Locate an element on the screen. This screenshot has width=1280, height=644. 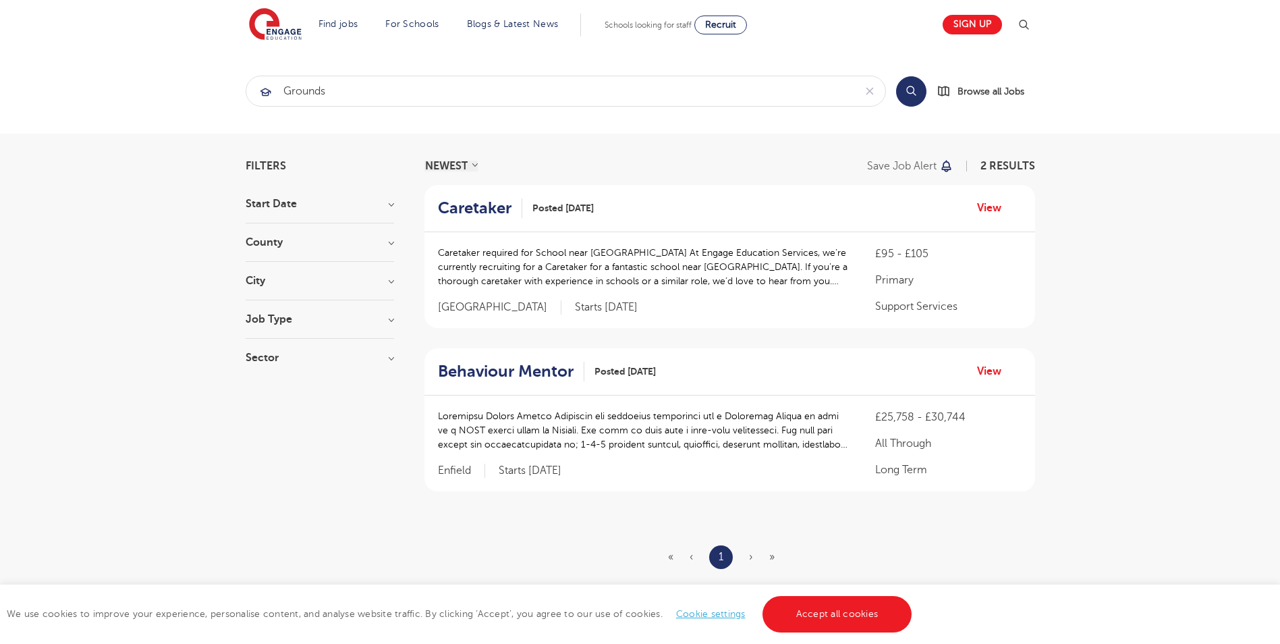
span: Filters is located at coordinates (266, 166).